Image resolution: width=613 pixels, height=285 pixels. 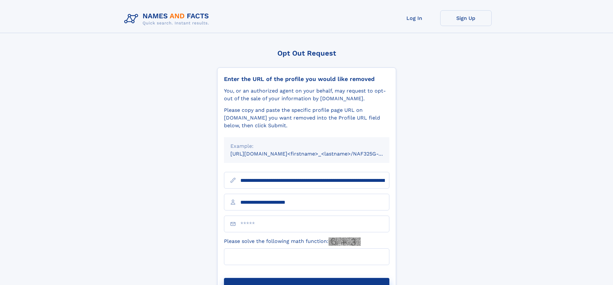 I want to click on label: Please solve the following math function:, so click(x=292, y=242).